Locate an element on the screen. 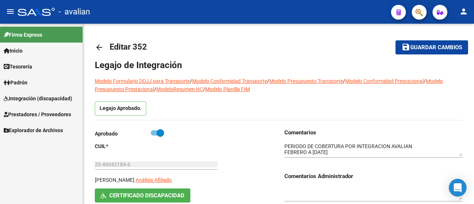  a: ModeloResumen HC is located at coordinates (180, 89).